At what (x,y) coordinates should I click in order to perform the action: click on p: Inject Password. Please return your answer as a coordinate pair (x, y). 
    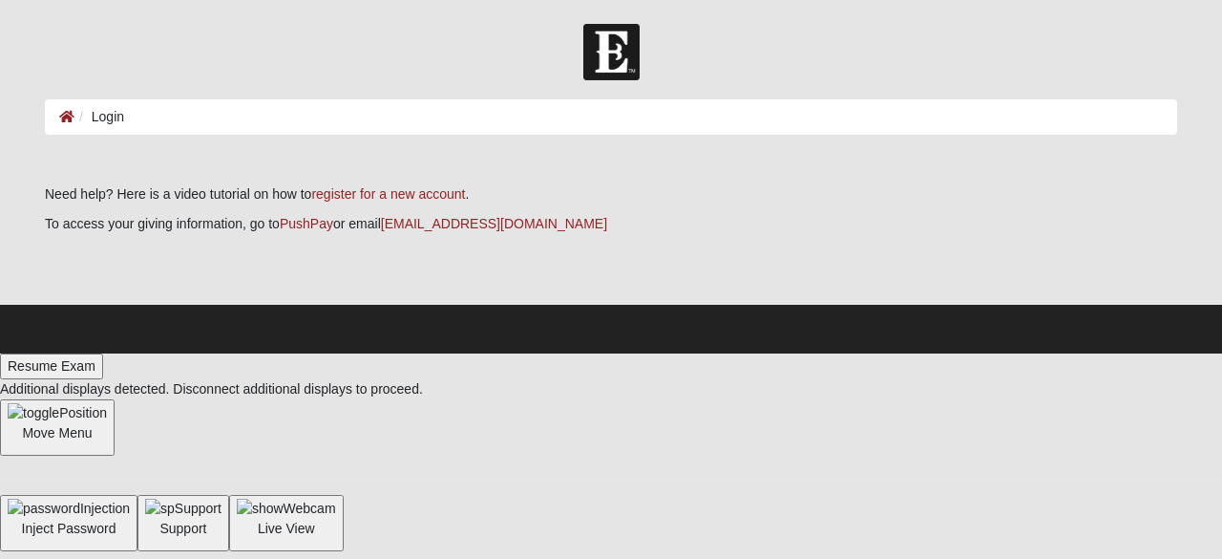
    Looking at the image, I should click on (69, 528).